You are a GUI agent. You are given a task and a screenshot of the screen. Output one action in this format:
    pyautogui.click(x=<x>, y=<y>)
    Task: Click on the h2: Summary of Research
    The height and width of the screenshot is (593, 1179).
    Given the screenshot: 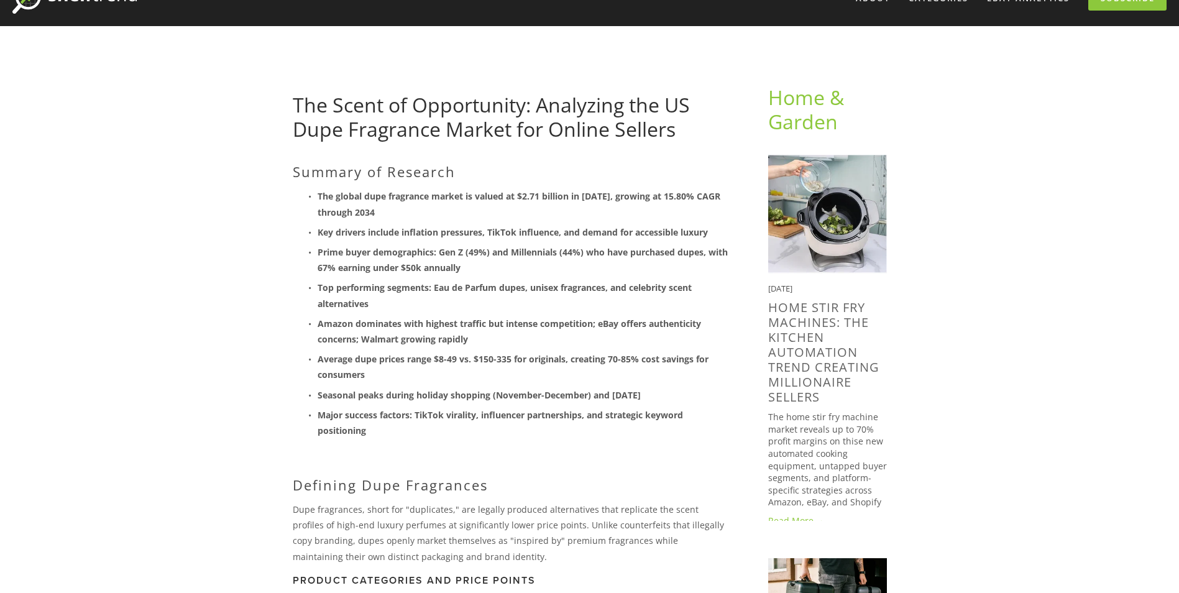 What is the action you would take?
    pyautogui.click(x=510, y=172)
    